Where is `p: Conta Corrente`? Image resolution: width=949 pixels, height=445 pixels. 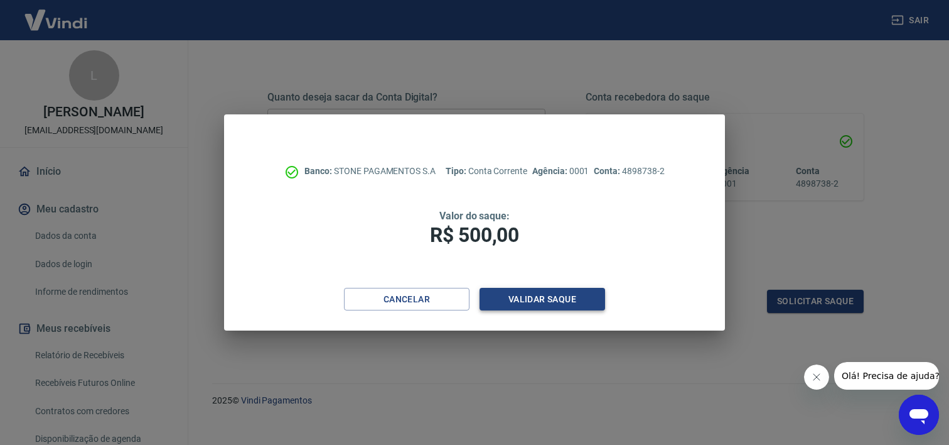 p: Conta Corrente is located at coordinates (487, 171).